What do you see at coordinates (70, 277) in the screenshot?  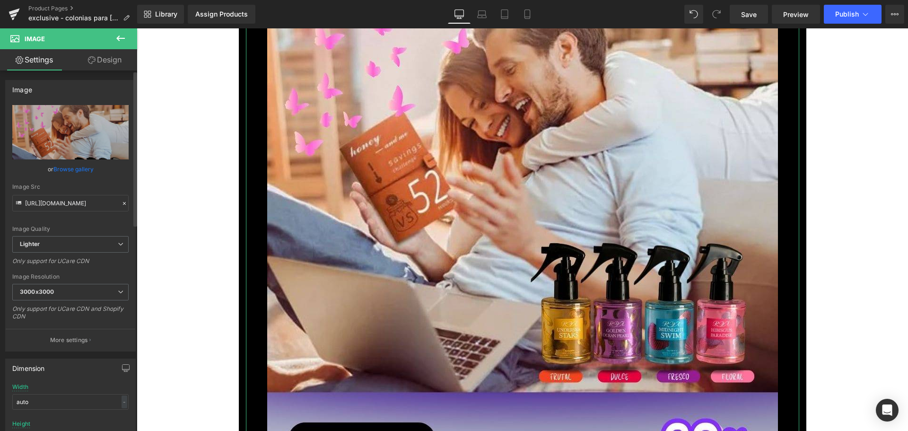 I see `div: Image Resolution` at bounding box center [70, 277].